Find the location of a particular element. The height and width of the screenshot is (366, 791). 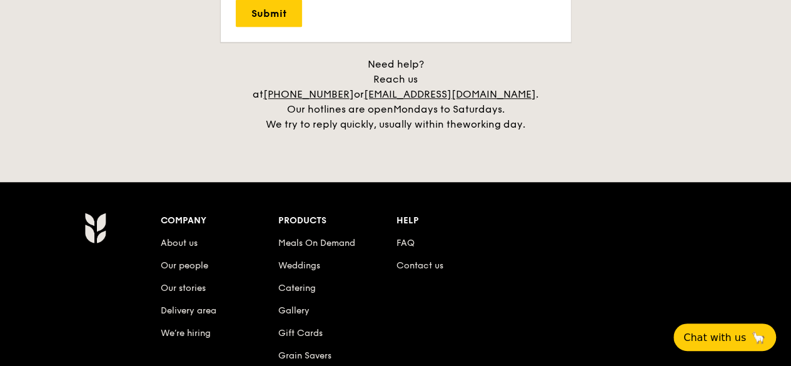

a: Our people is located at coordinates (184, 265).